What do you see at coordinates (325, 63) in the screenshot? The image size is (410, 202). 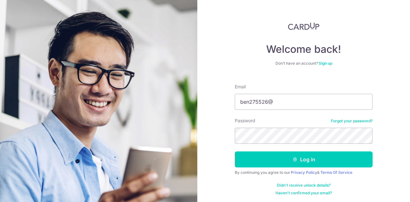 I see `a: Sign up` at bounding box center [325, 63].